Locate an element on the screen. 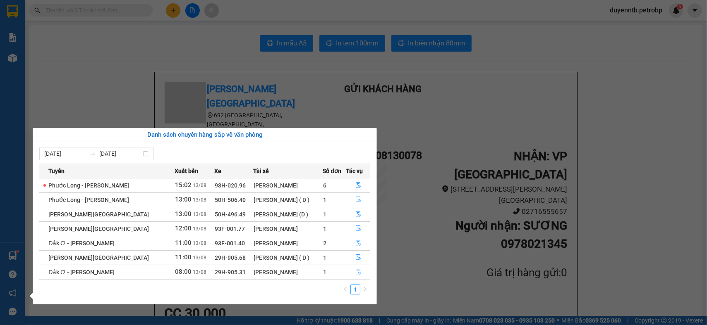  span: 12:00 is located at coordinates (183, 229).